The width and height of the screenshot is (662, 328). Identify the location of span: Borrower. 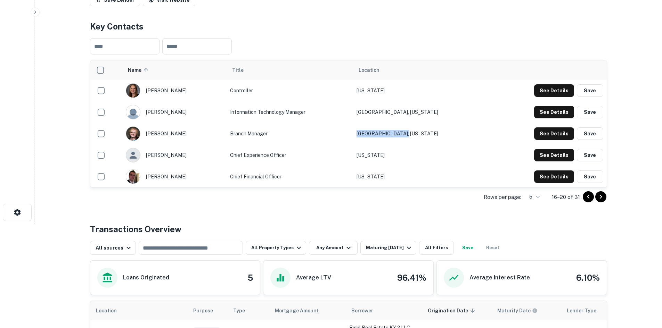
(362, 311).